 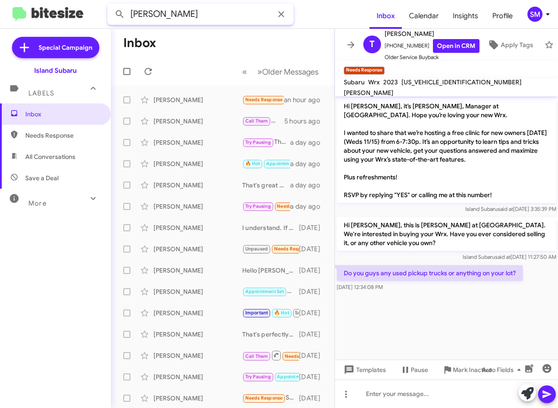 I want to click on input: Search, so click(x=201, y=14).